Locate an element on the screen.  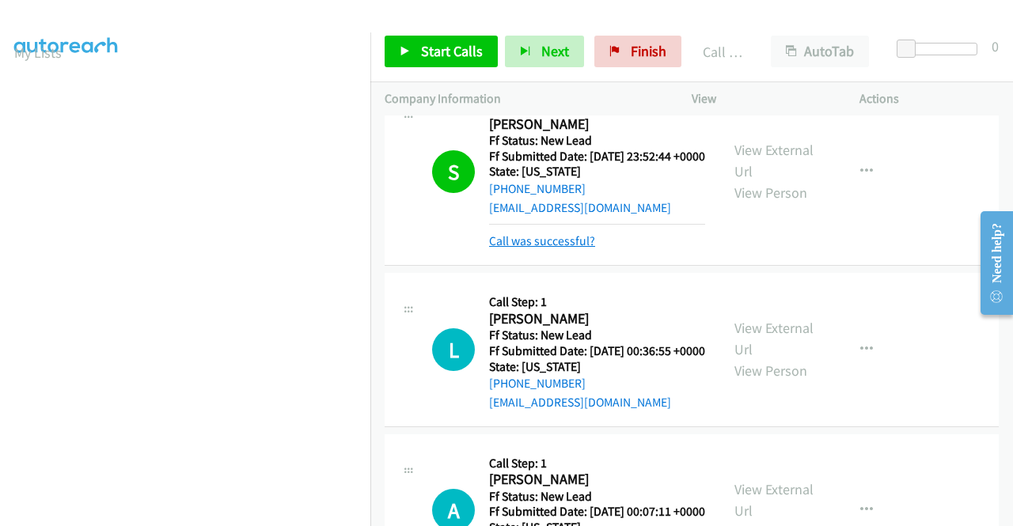
p: View is located at coordinates (761, 99).